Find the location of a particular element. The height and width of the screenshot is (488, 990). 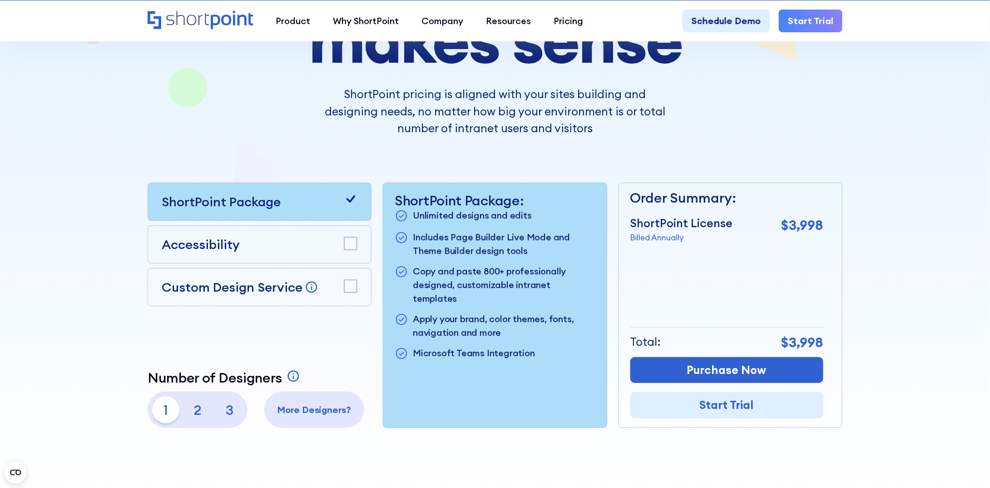

div: Product is located at coordinates (293, 21).